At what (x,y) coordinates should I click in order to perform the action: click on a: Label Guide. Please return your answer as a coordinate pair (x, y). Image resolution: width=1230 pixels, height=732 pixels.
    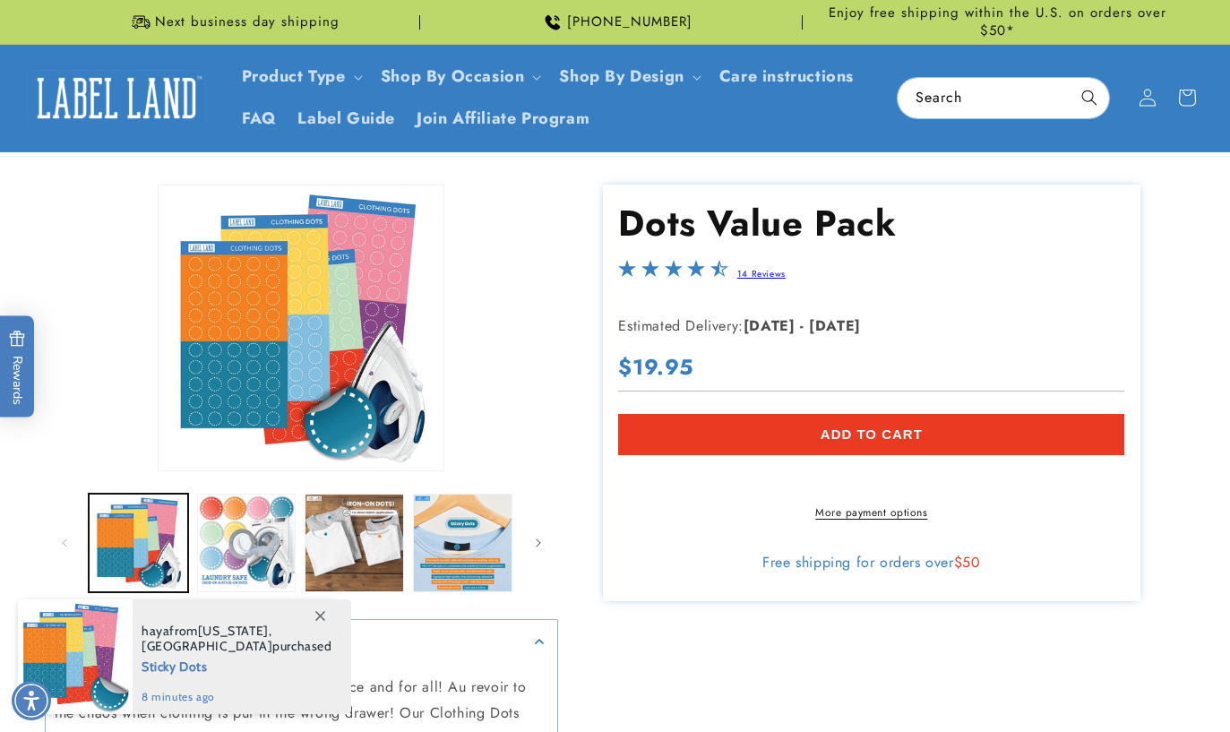
    Looking at the image, I should click on (346, 118).